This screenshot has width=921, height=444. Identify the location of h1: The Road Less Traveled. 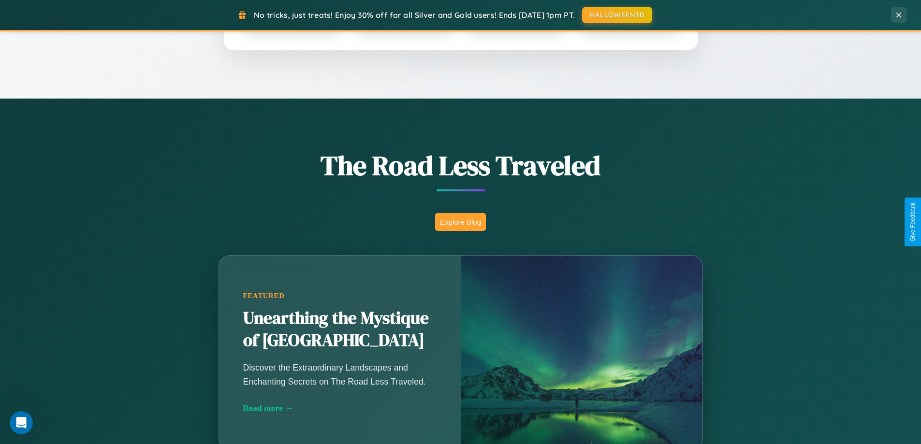
(461, 165).